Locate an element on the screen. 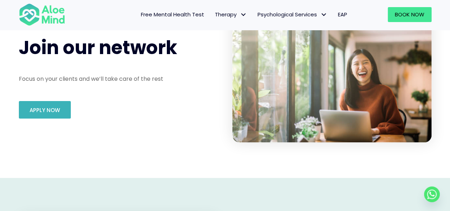 The width and height of the screenshot is (450, 211). a: Whatsapp is located at coordinates (431, 194).